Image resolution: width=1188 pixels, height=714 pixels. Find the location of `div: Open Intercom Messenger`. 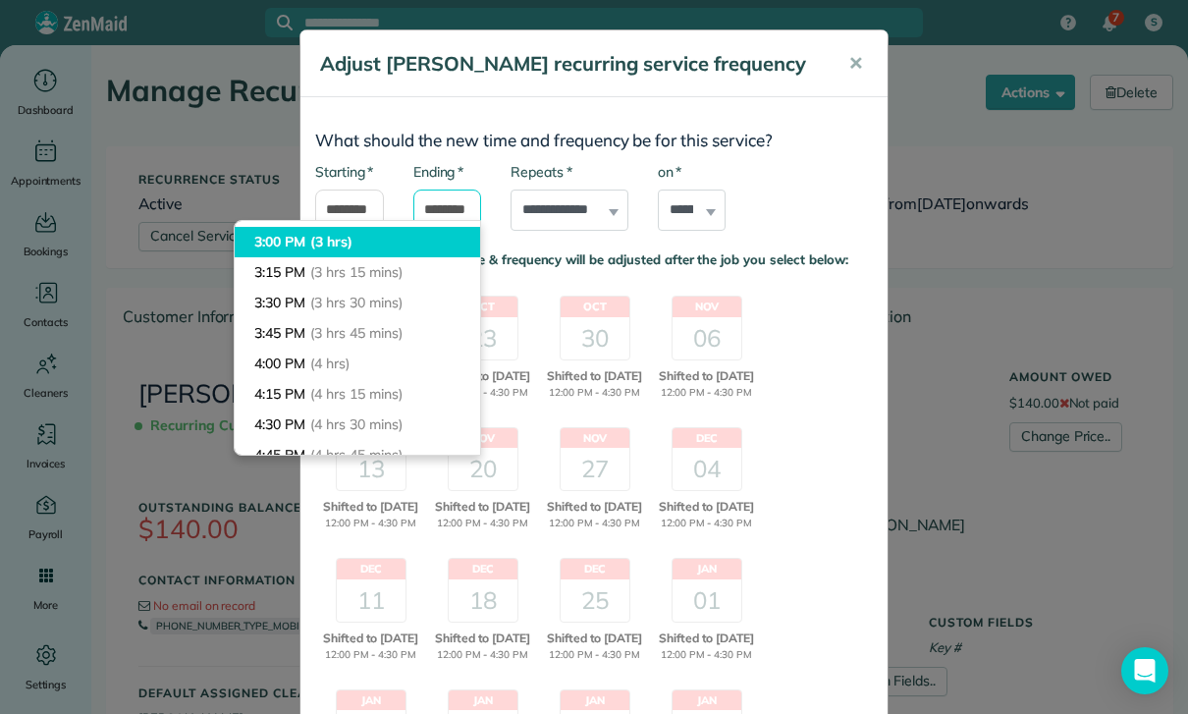

div: Open Intercom Messenger is located at coordinates (1144, 670).